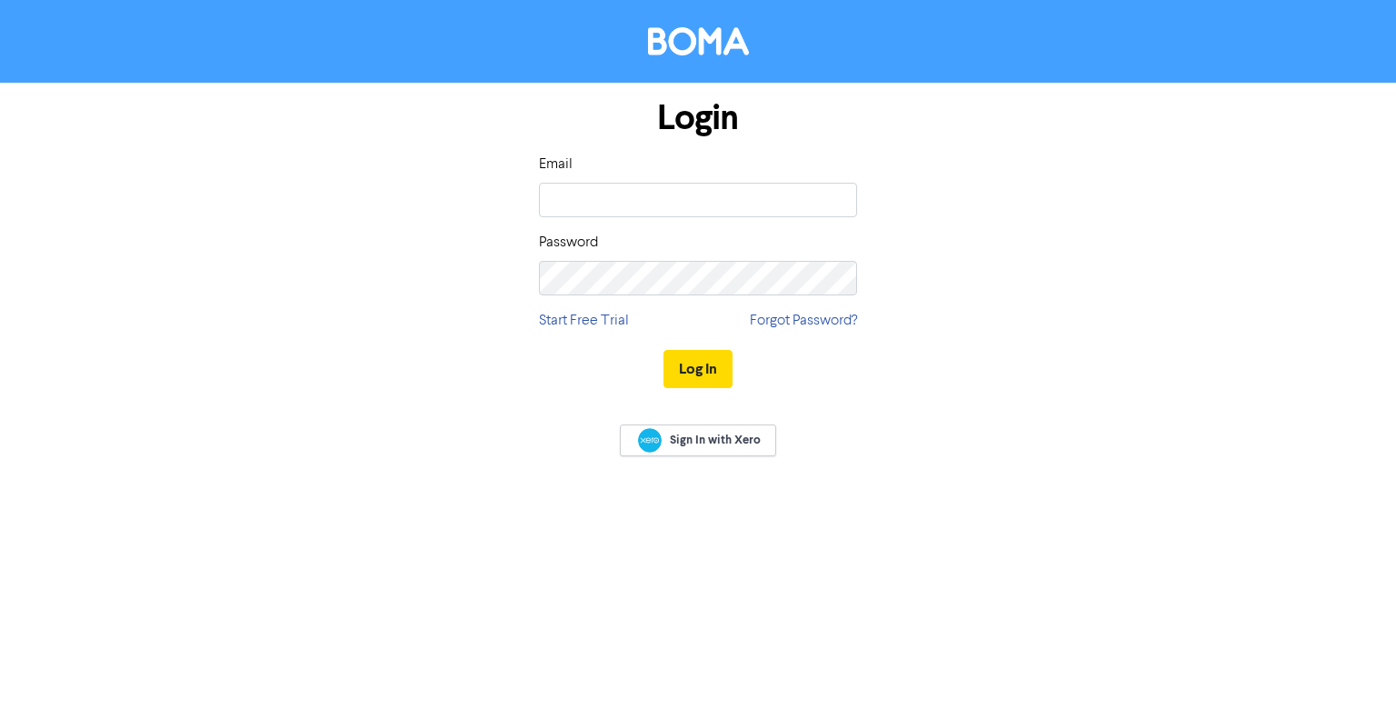 The image size is (1396, 719). I want to click on span: Sign In with Xero, so click(715, 440).